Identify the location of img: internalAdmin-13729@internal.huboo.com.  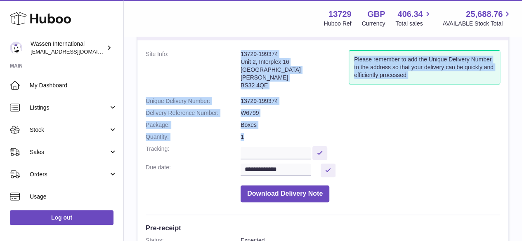
(16, 48).